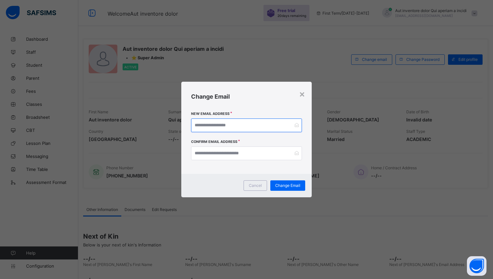 This screenshot has height=279, width=493. I want to click on span: Change Email, so click(287, 185).